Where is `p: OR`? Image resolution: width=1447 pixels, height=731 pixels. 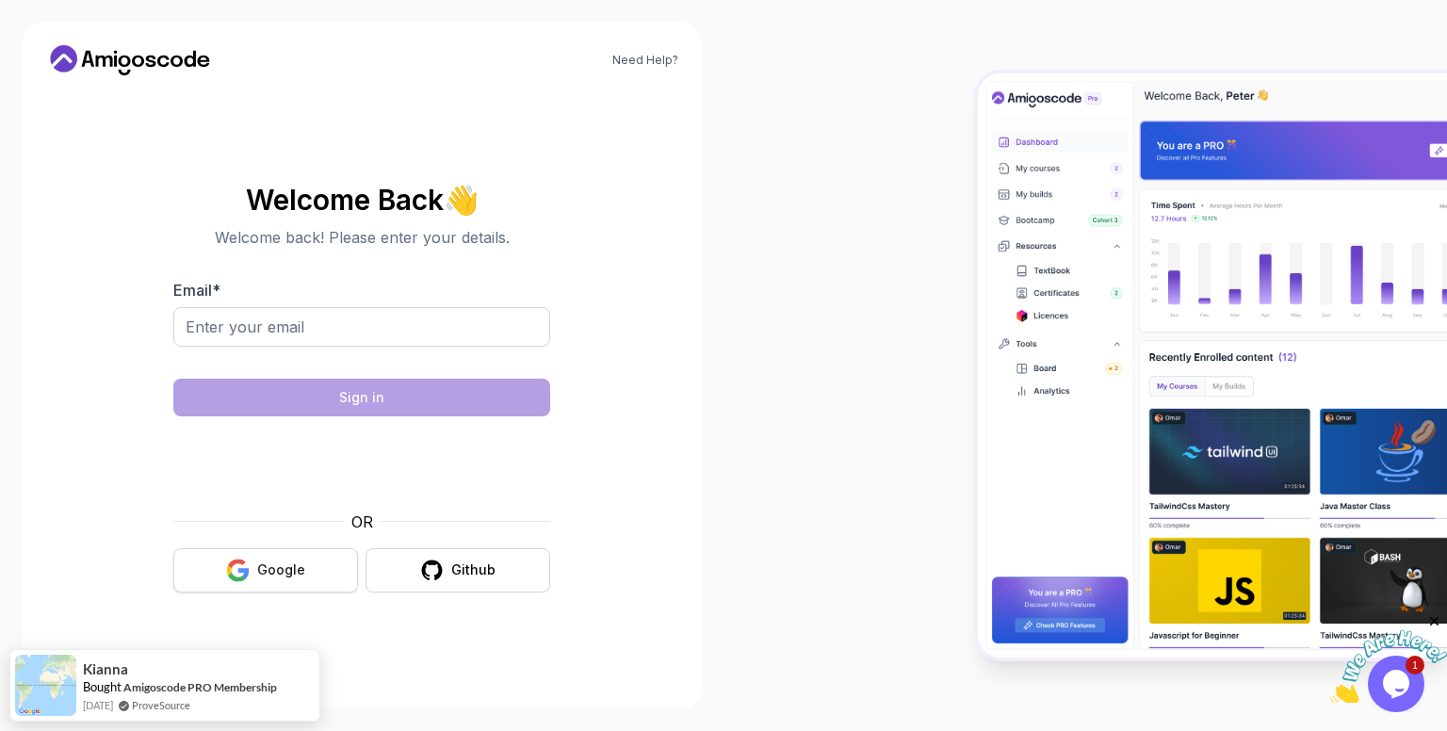
p: OR is located at coordinates (362, 522).